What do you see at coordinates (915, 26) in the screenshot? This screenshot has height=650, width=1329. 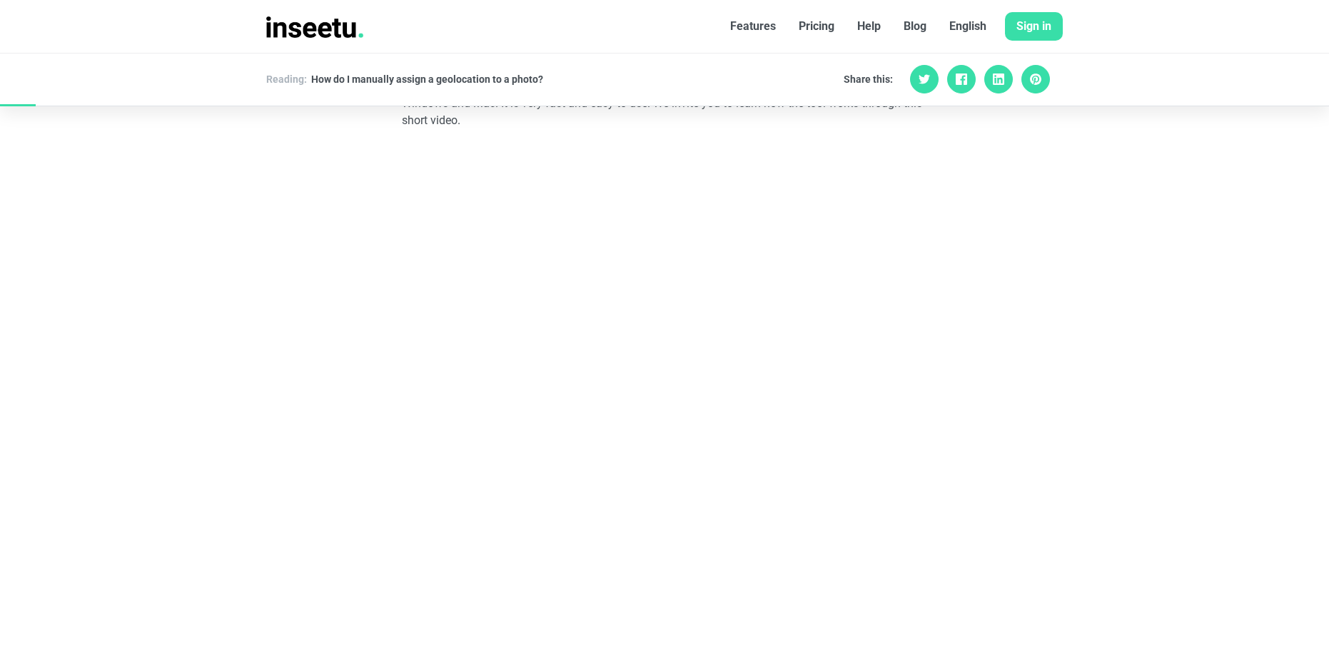 I see `font: Blog` at bounding box center [915, 26].